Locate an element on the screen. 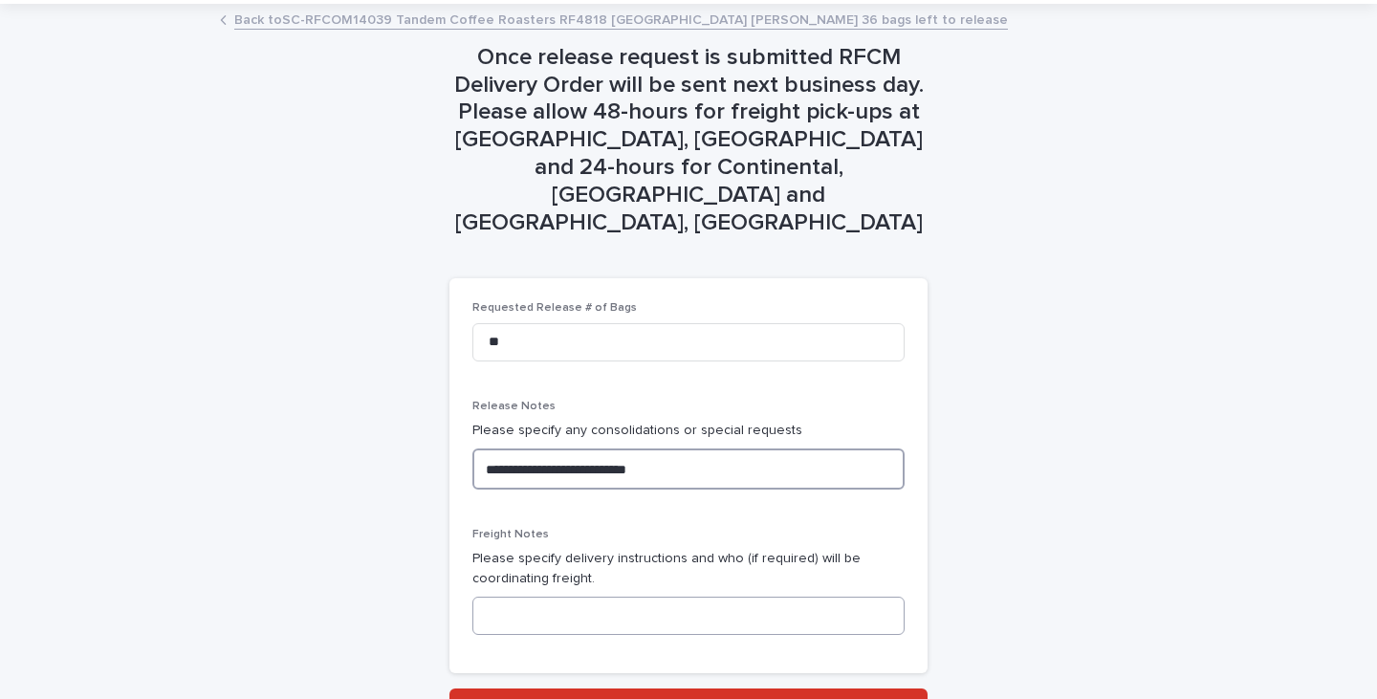 The image size is (1377, 699). span: Freight Notes is located at coordinates (511, 535).